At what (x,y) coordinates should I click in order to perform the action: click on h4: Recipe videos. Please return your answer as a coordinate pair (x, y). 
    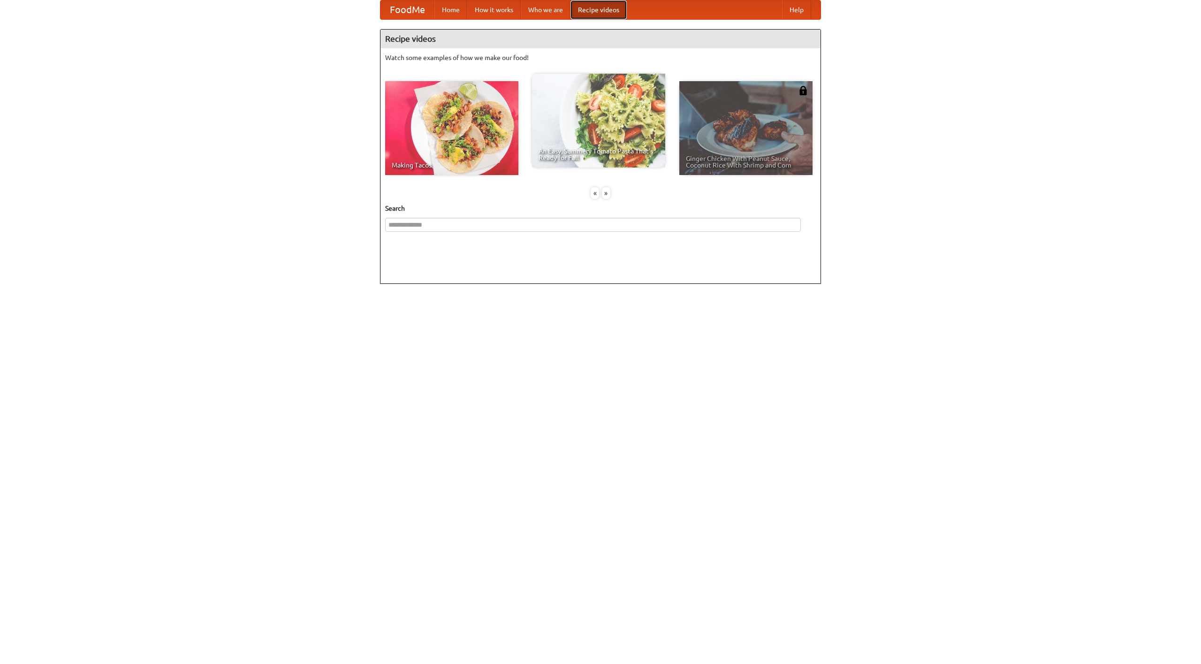
    Looking at the image, I should click on (601, 39).